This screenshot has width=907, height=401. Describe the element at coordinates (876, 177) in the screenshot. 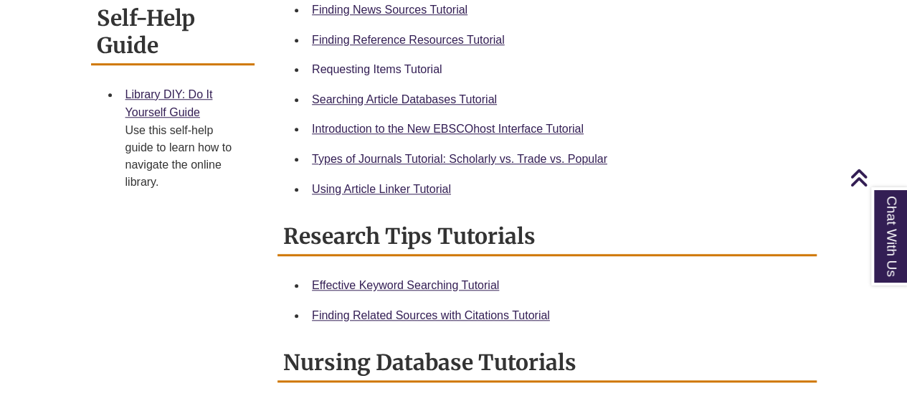

I see `a: Back to Top` at that location.